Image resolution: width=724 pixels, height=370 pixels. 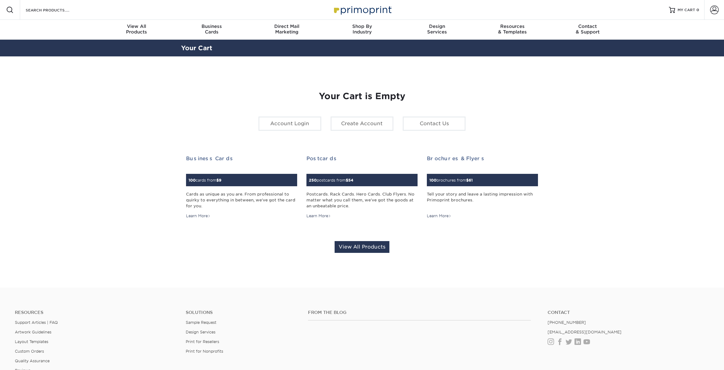 What do you see at coordinates (186, 170) in the screenshot?
I see `img: Business Cards` at bounding box center [186, 170].